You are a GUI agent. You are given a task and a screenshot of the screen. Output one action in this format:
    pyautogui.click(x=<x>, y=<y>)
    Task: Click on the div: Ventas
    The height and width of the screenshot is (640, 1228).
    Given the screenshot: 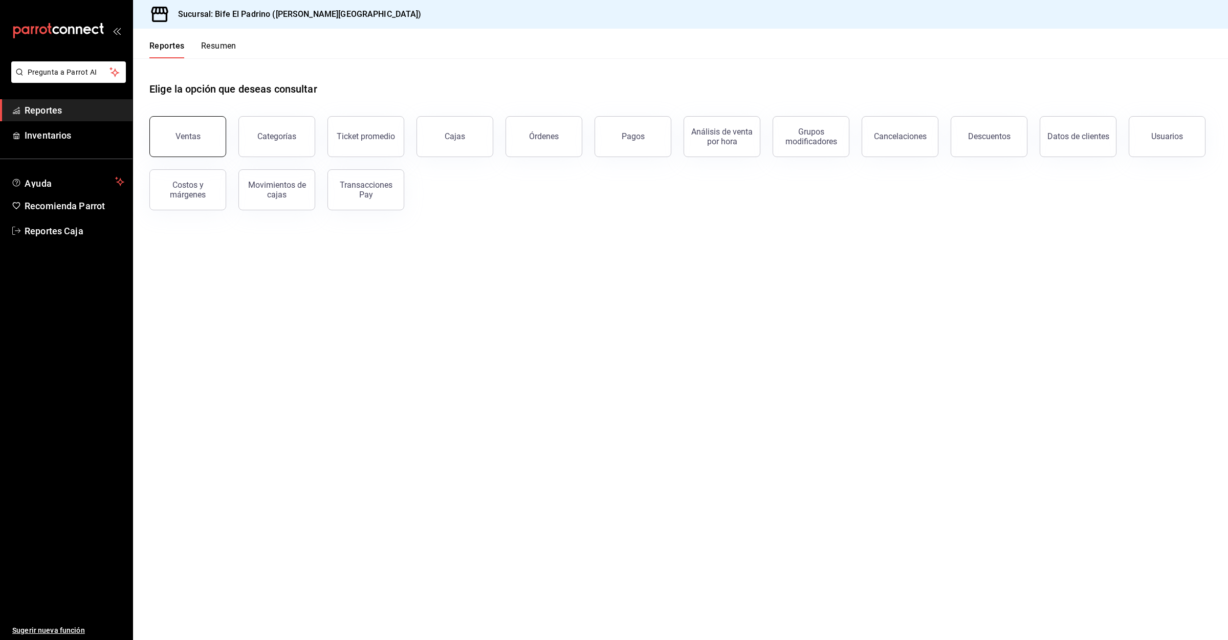 What is the action you would take?
    pyautogui.click(x=188, y=136)
    